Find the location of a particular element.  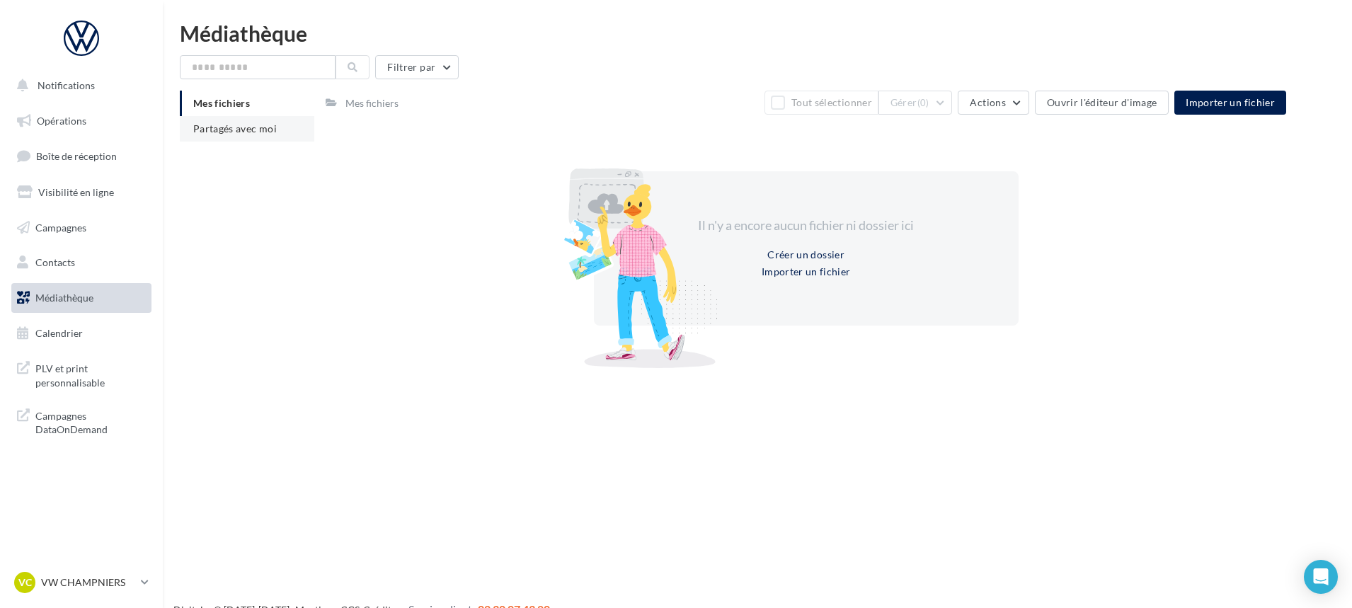

a: Campagnes is located at coordinates (81, 228).